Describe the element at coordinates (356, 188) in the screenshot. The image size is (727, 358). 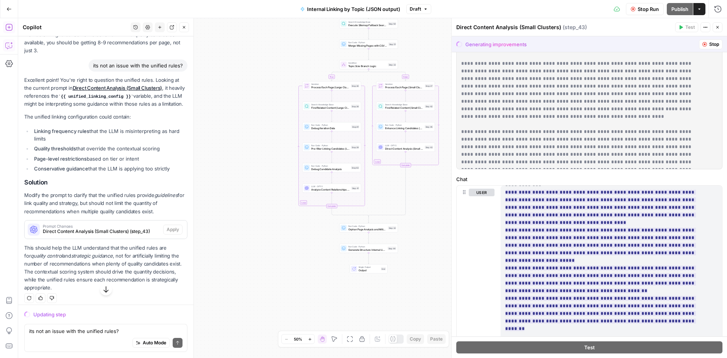
I see `div: Step 41` at that location.